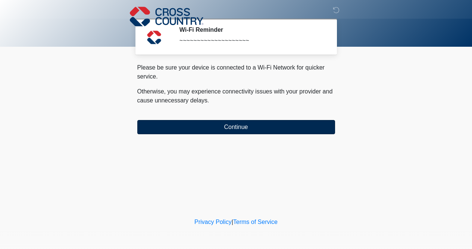 This screenshot has height=249, width=472. Describe the element at coordinates (255, 221) in the screenshot. I see `a: Terms of Service` at that location.